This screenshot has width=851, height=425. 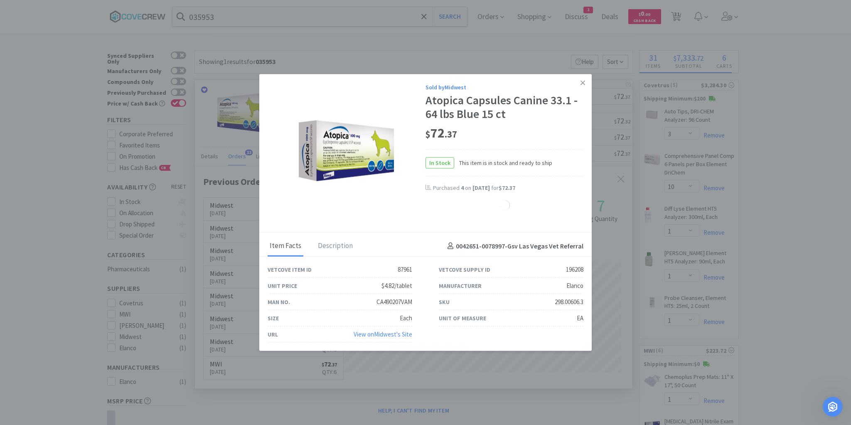 I want to click on div: Size, so click(x=273, y=318).